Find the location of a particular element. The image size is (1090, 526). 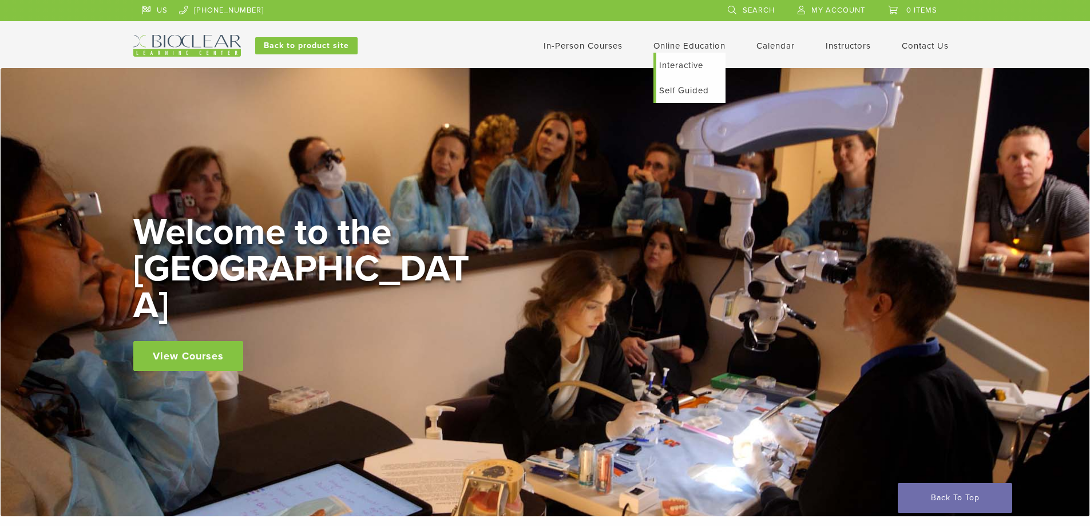

a: Online Education is located at coordinates (689, 46).